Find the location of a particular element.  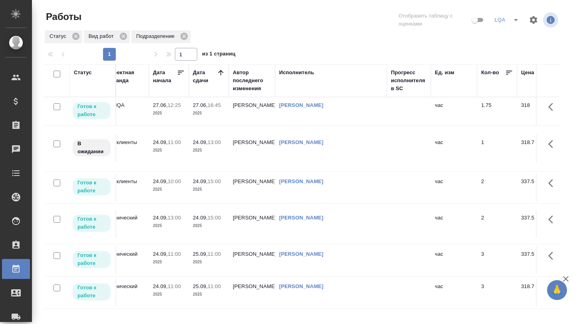

td: 318 is located at coordinates (537, 111).